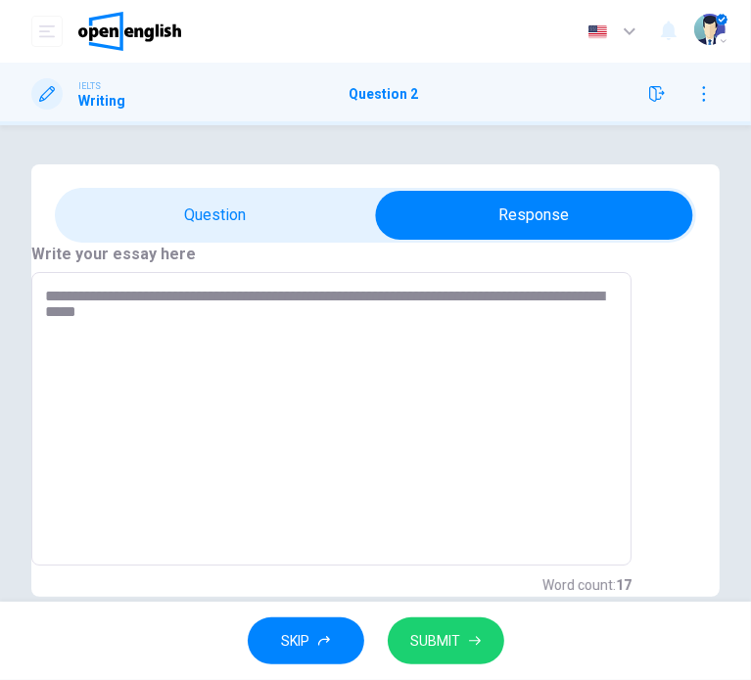 Image resolution: width=751 pixels, height=680 pixels. Describe the element at coordinates (710, 29) in the screenshot. I see `img: Profile picture` at that location.